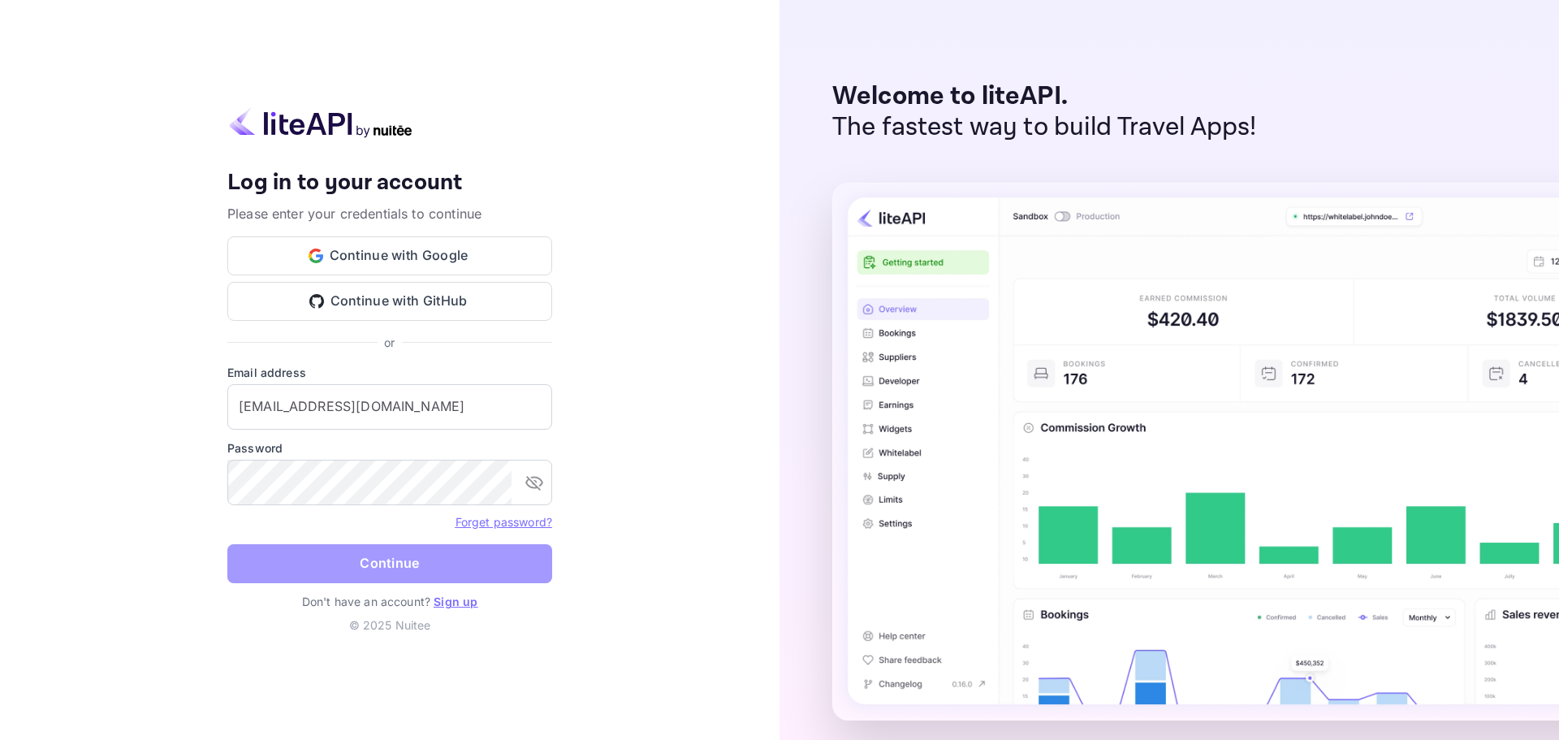 Image resolution: width=1559 pixels, height=740 pixels. What do you see at coordinates (390, 564) in the screenshot?
I see `button: Continue` at bounding box center [390, 564].